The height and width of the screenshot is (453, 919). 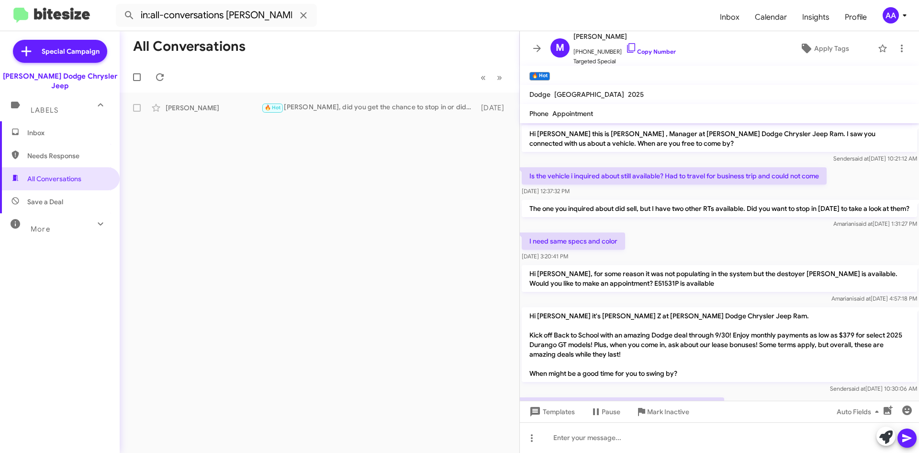 I want to click on span: Needs Response, so click(x=68, y=156).